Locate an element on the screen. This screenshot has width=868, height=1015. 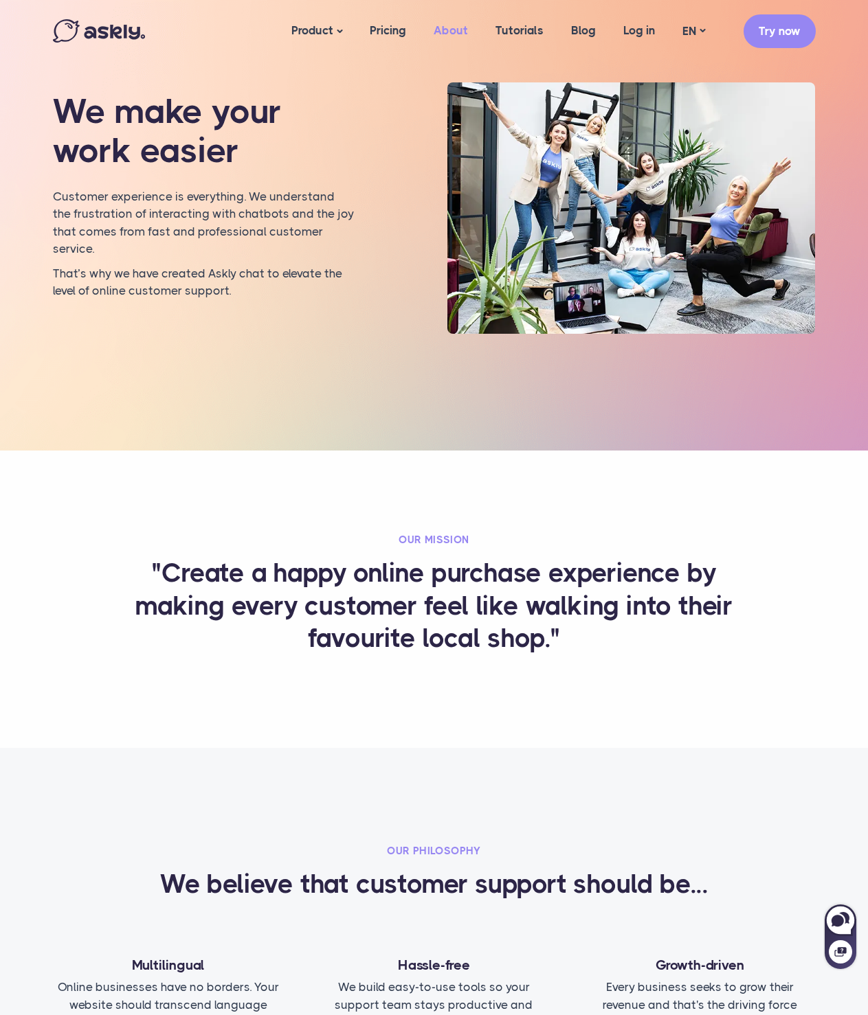
a: Tutorials is located at coordinates (519, 30).